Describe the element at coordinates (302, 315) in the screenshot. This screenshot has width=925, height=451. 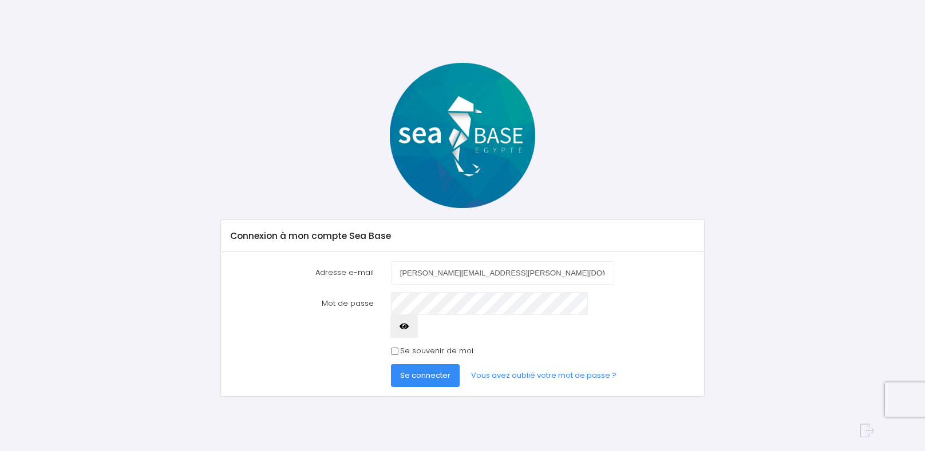
I see `label: Mot de passe` at that location.